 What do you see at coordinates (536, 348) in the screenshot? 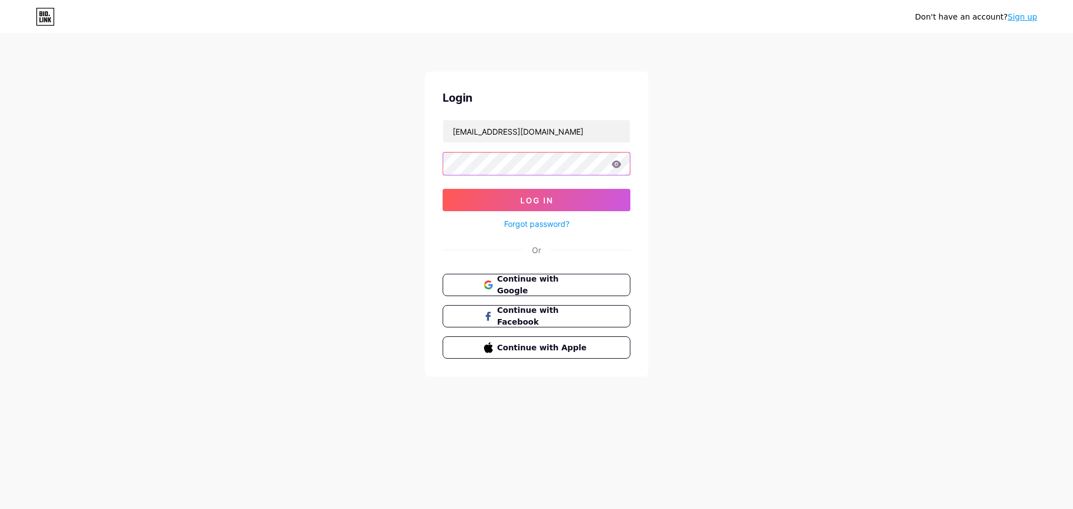
I see `a: Continue with Apple` at bounding box center [536, 348].